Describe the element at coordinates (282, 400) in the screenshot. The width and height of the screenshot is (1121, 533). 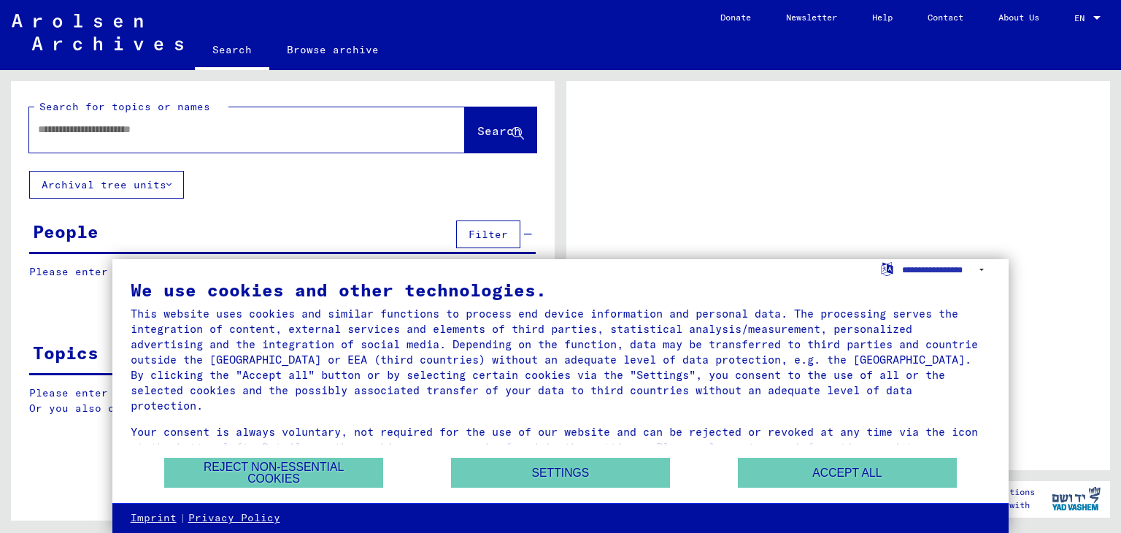
I see `p: Please enter a search term or set filters to get results. Or you also can browse the manually.` at that location.